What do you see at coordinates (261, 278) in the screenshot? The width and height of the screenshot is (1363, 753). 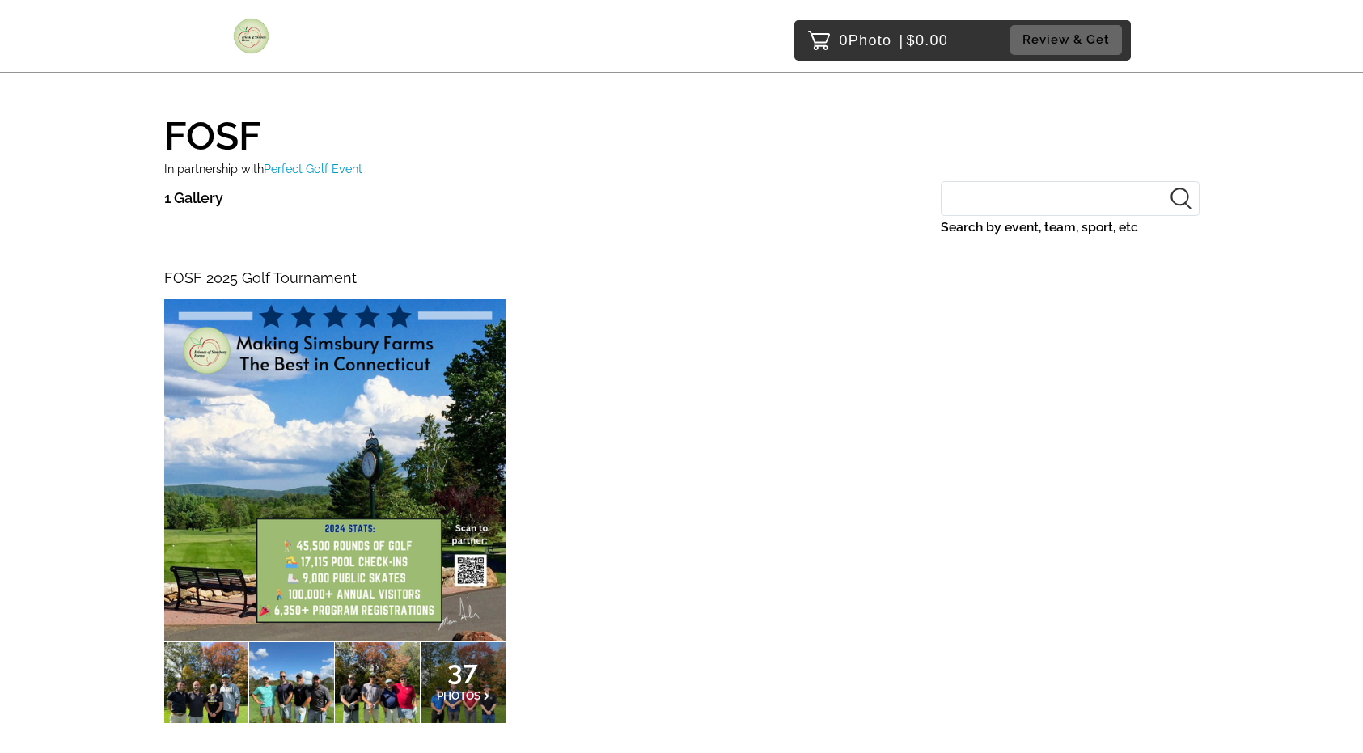 I see `span: FOSF 2025 Golf Tournament` at bounding box center [261, 278].